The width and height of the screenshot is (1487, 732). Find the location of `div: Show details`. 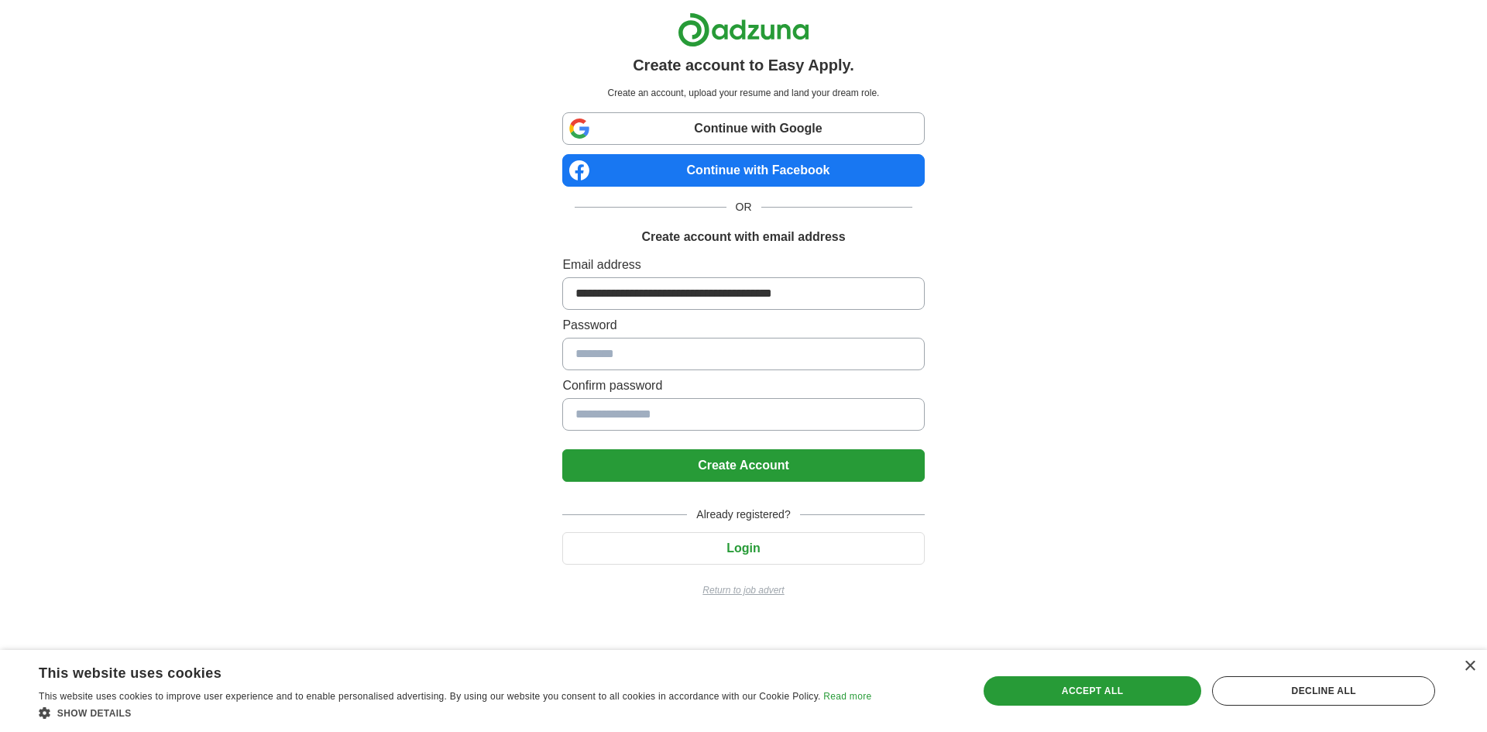

div: Show details is located at coordinates (455, 713).